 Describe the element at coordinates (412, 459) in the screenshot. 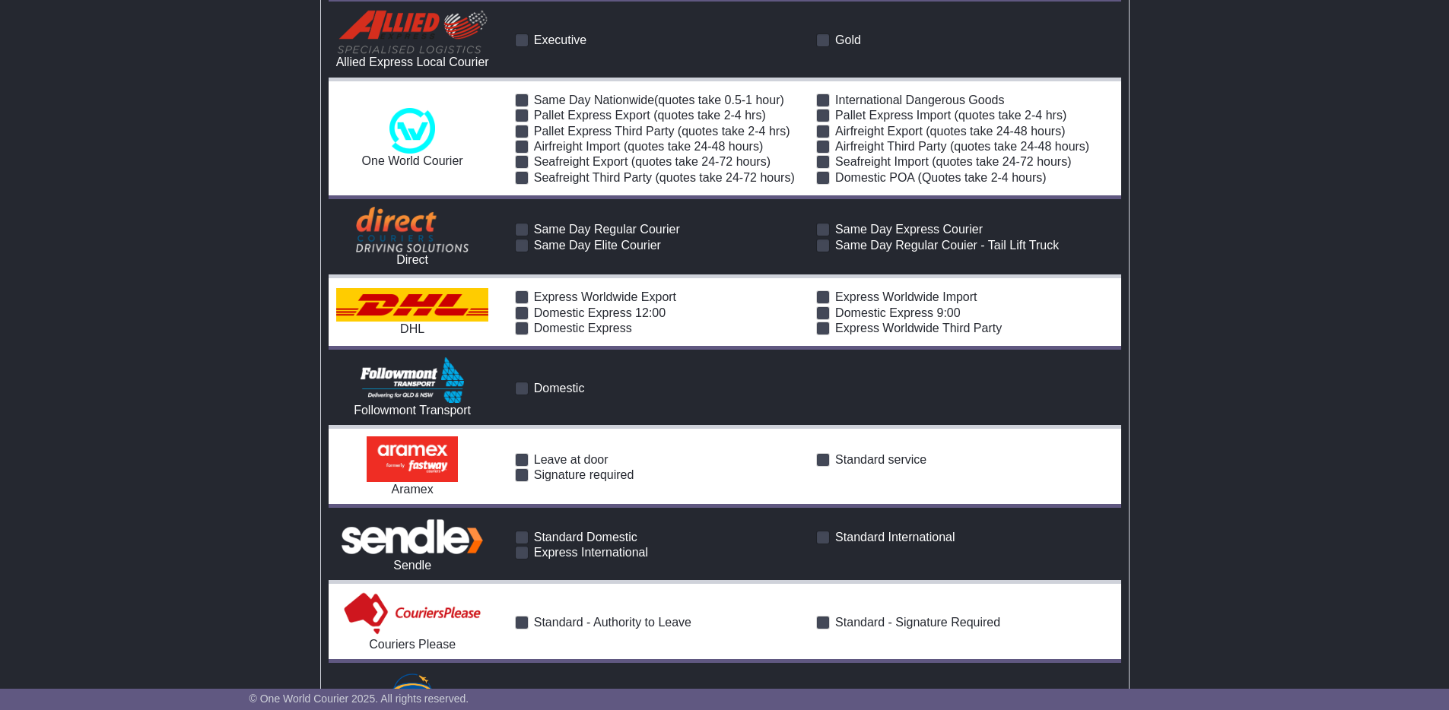

I see `img: Aramex` at that location.